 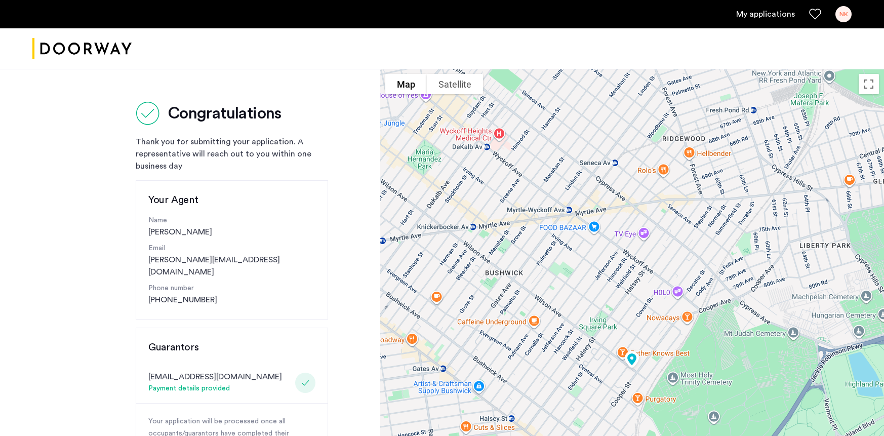 What do you see at coordinates (225, 113) in the screenshot?
I see `h2: Congratulations` at bounding box center [225, 113].